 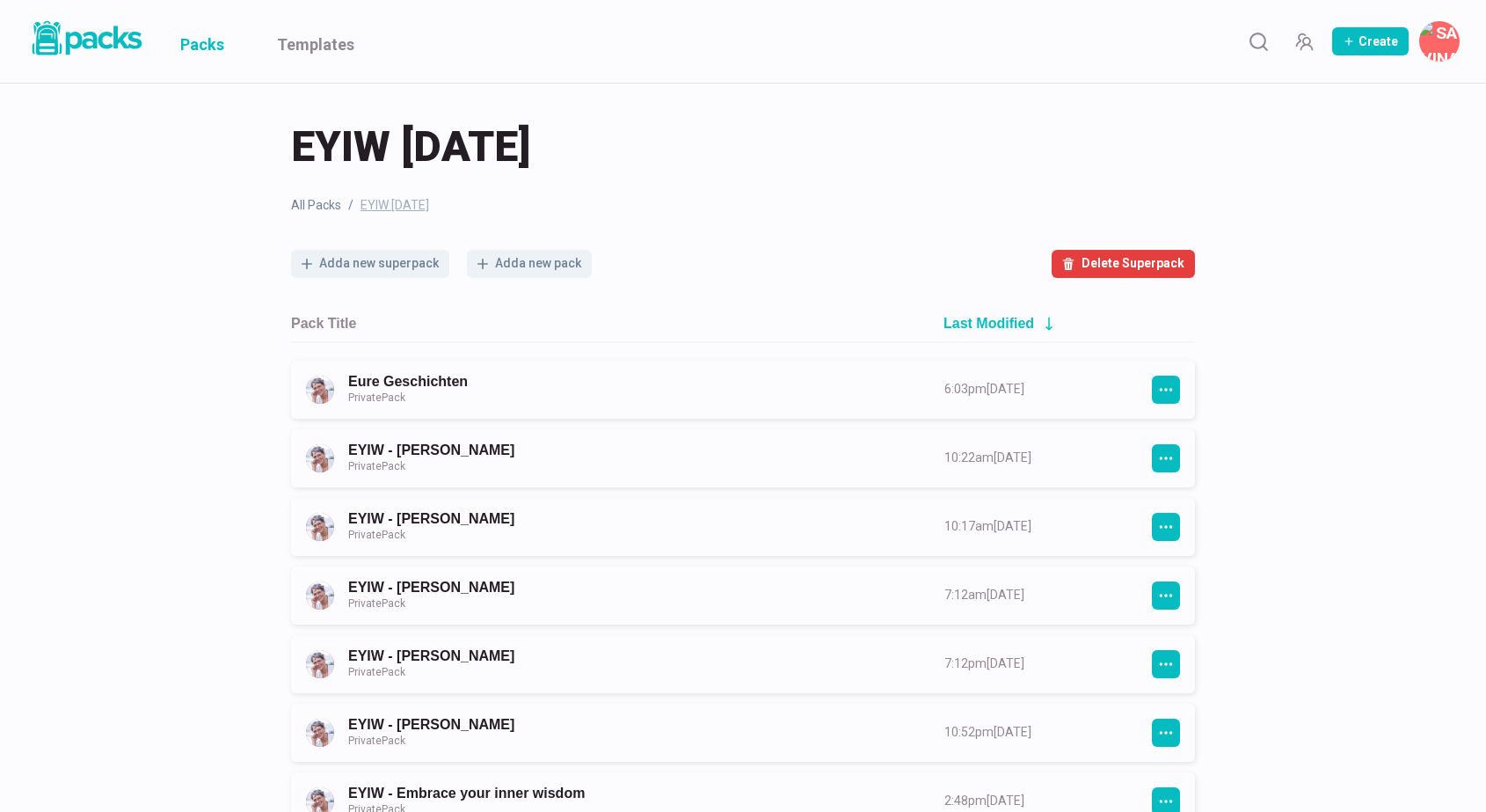 What do you see at coordinates (86, 42) in the screenshot?
I see `a: Packs logo` at bounding box center [86, 42].